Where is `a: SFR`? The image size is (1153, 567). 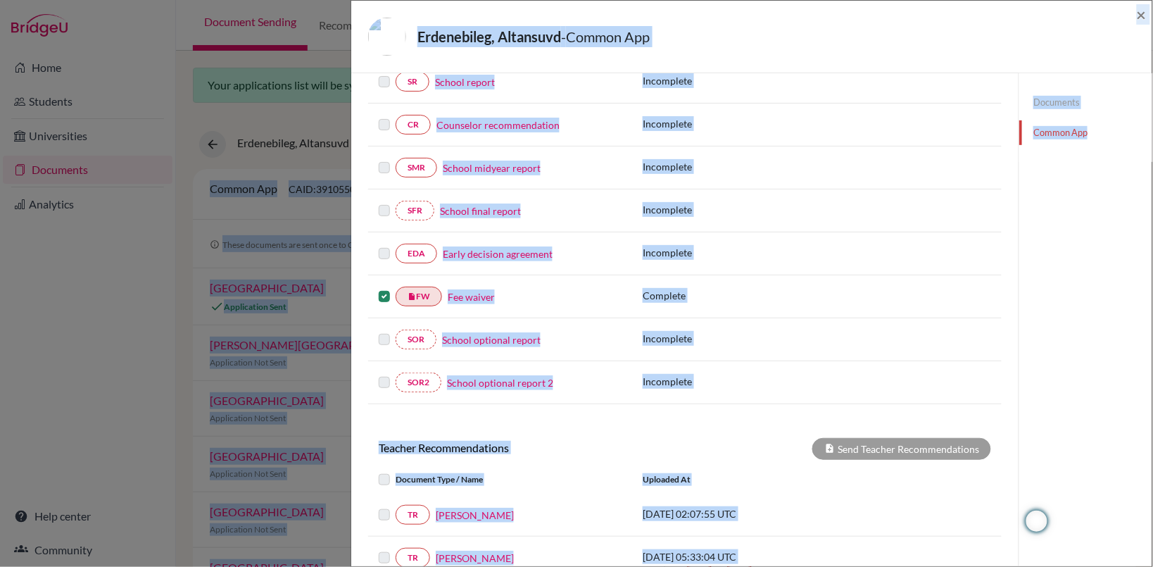
a: SFR is located at coordinates (415, 210).